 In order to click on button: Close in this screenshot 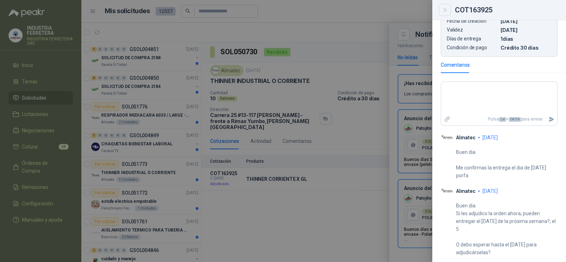, I will do `click(445, 10)`.